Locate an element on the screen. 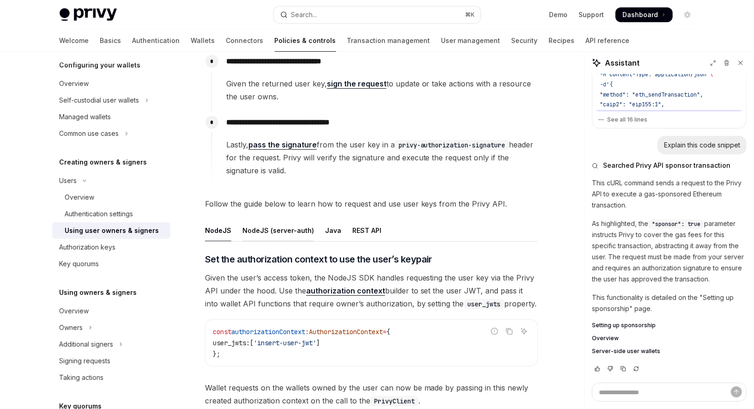  button: Reload last chat is located at coordinates (637, 369).